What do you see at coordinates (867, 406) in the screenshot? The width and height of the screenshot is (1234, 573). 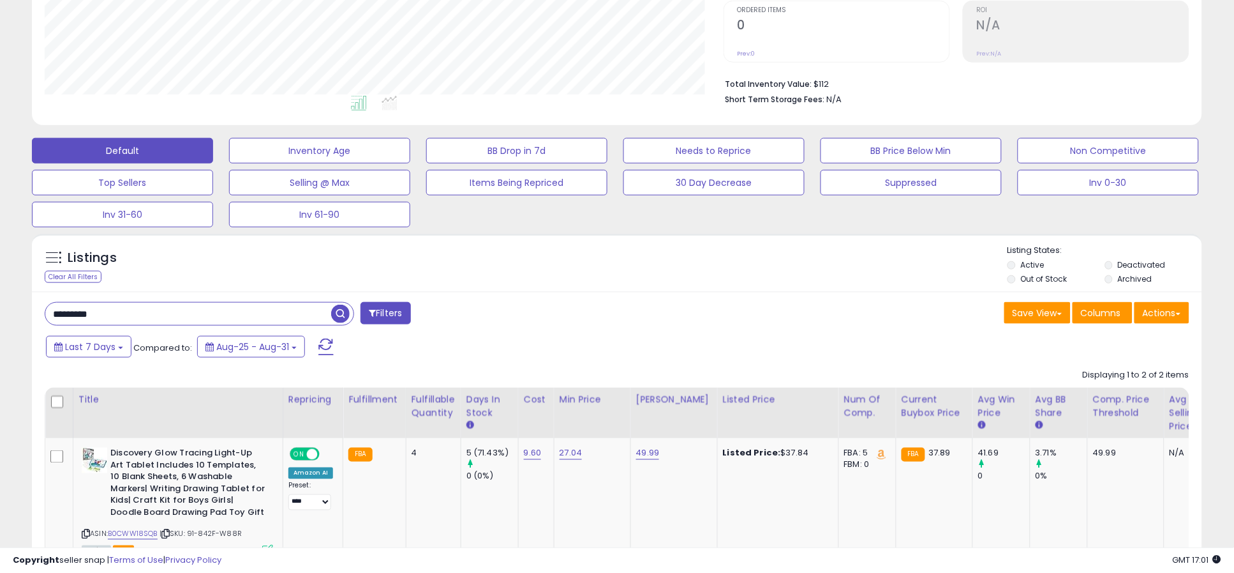 I see `div: Num of Comp.` at bounding box center [867, 406].